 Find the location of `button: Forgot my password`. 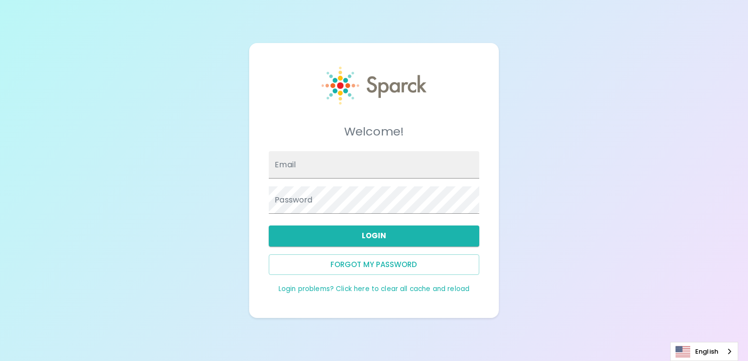

button: Forgot my password is located at coordinates (373, 265).